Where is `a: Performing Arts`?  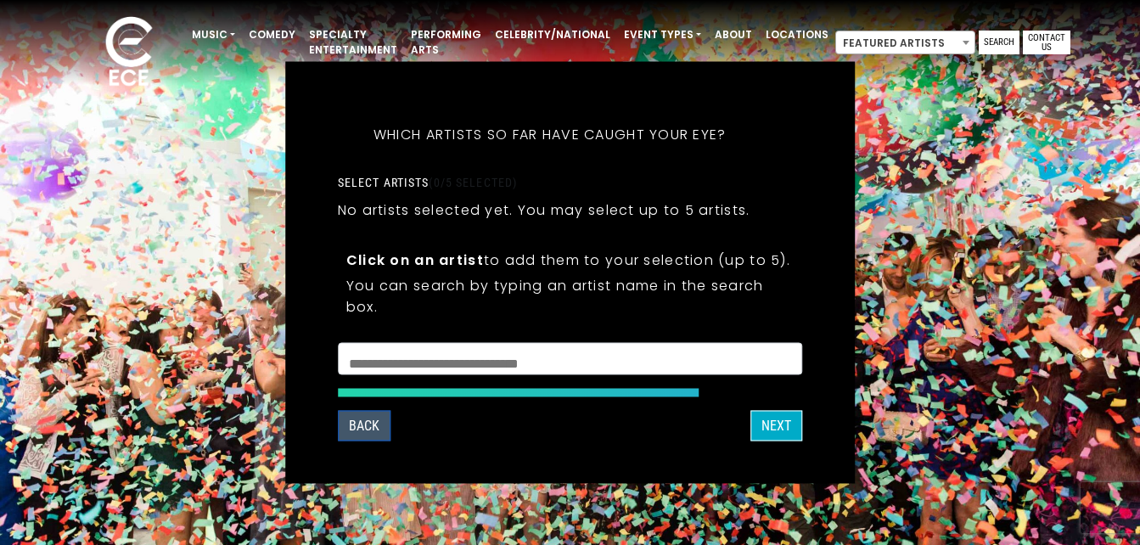 a: Performing Arts is located at coordinates (446, 42).